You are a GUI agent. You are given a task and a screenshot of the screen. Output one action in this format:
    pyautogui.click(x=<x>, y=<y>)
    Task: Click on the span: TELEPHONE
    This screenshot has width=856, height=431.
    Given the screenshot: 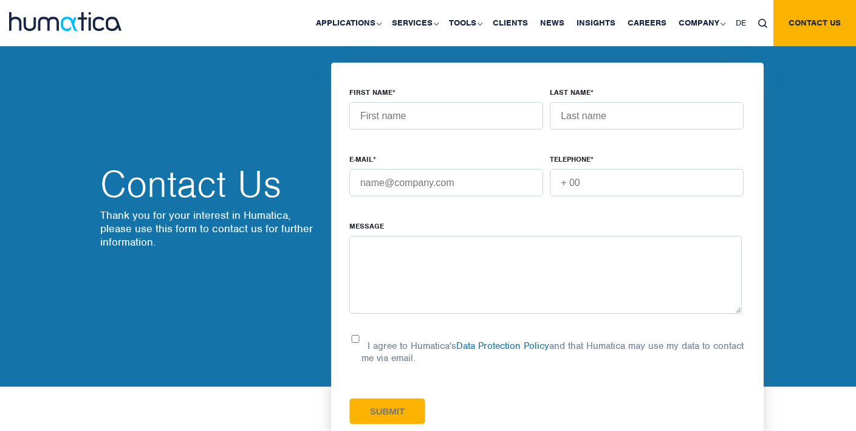 What is the action you would take?
    pyautogui.click(x=570, y=159)
    